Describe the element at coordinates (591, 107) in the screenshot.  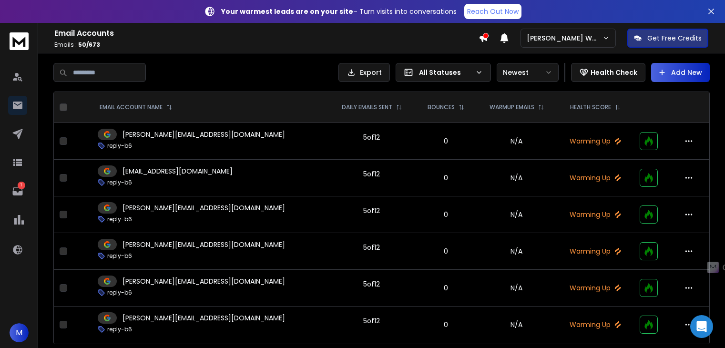
I see `p: HEALTH SCORE` at that location.